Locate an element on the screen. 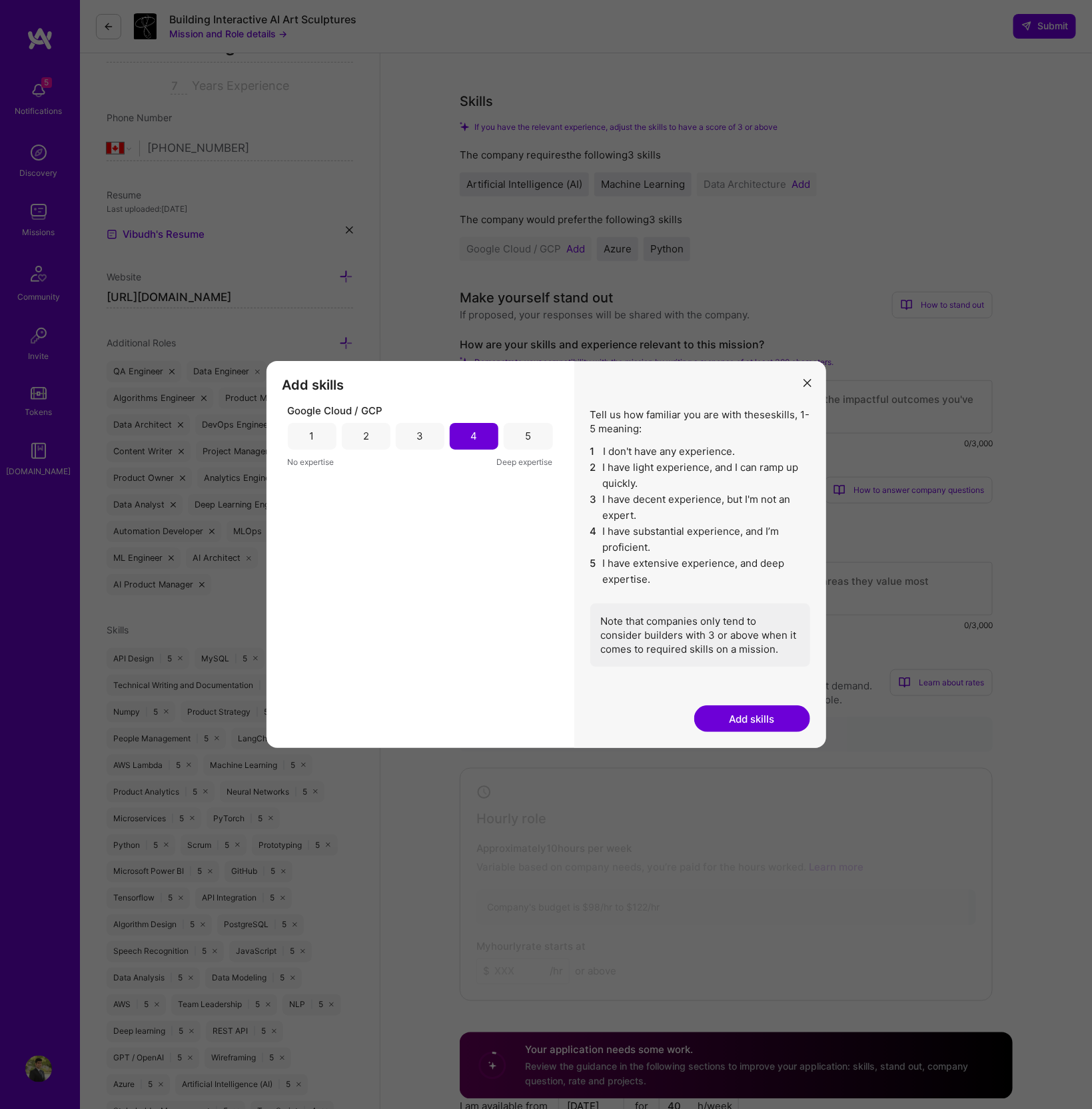  div: modal is located at coordinates (546, 554).